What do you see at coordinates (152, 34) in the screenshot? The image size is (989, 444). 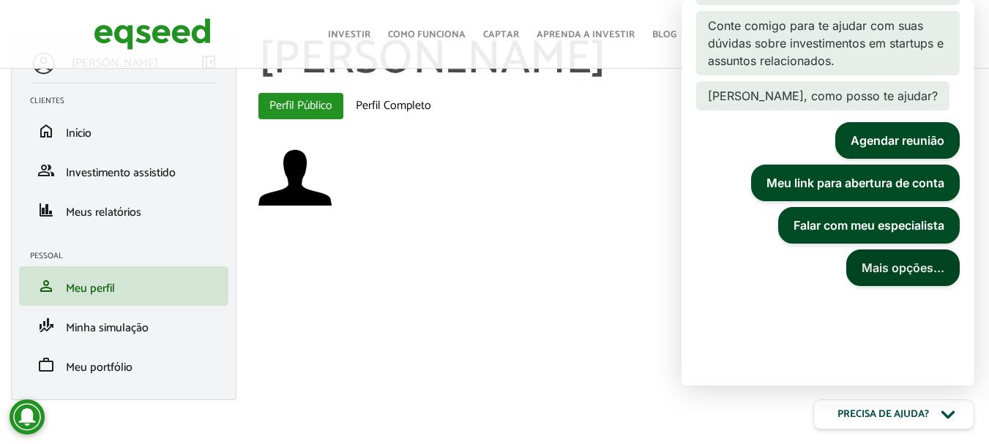 I see `img: EqSeed` at bounding box center [152, 34].